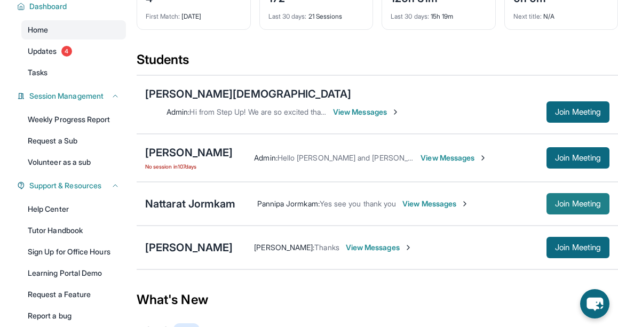  I want to click on div: 21 Sessions, so click(317, 13).